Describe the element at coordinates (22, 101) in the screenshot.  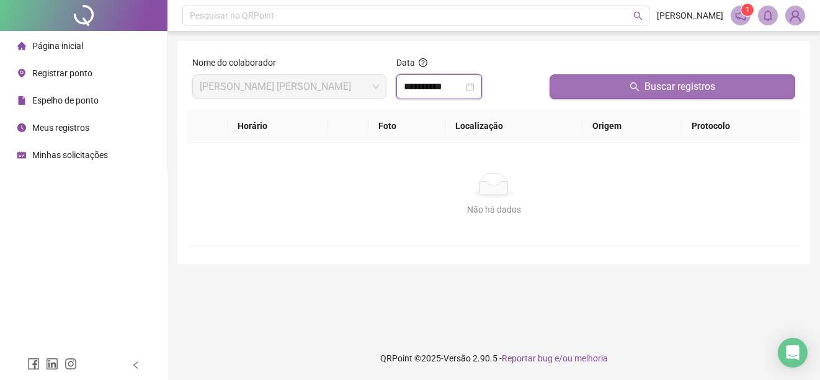
I see `span: file` at that location.